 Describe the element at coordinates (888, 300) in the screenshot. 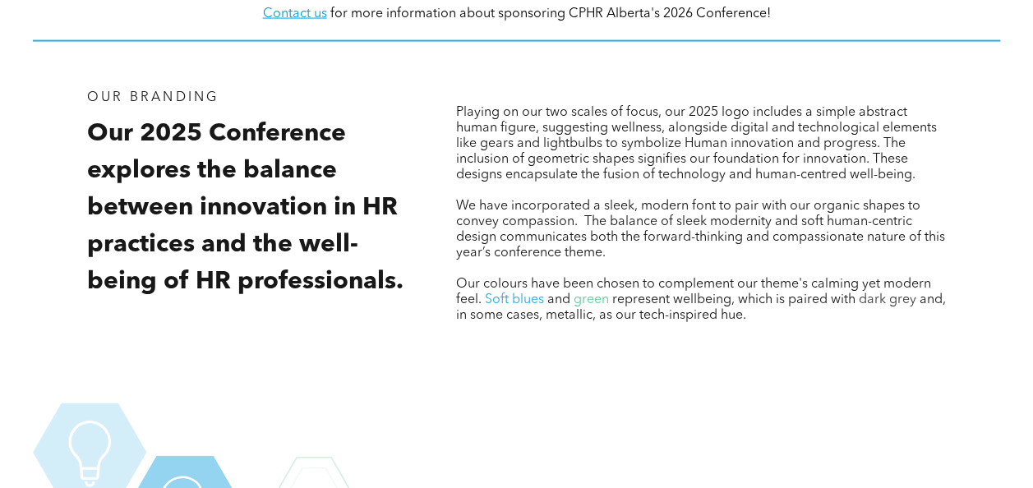

I see `span: dark grey` at that location.